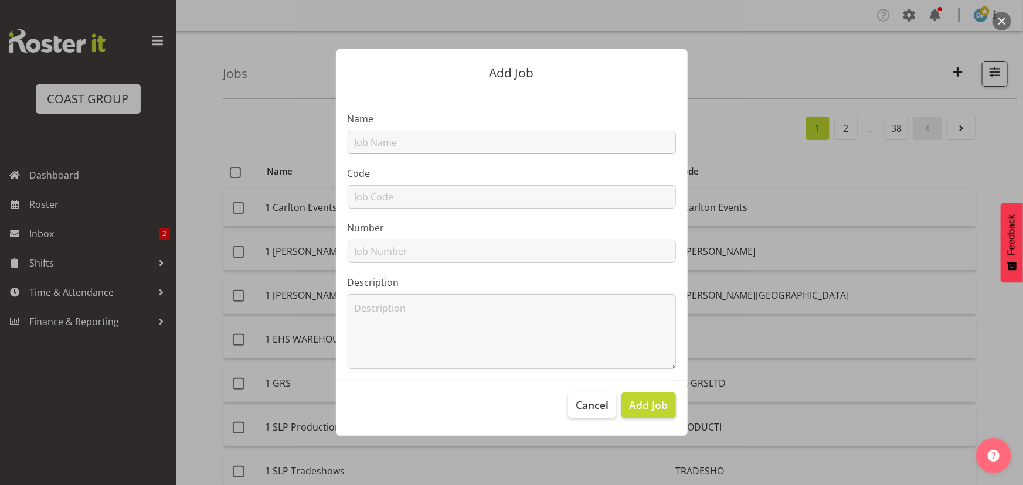 This screenshot has width=1023, height=485. Describe the element at coordinates (512, 173) in the screenshot. I see `label: Code` at that location.